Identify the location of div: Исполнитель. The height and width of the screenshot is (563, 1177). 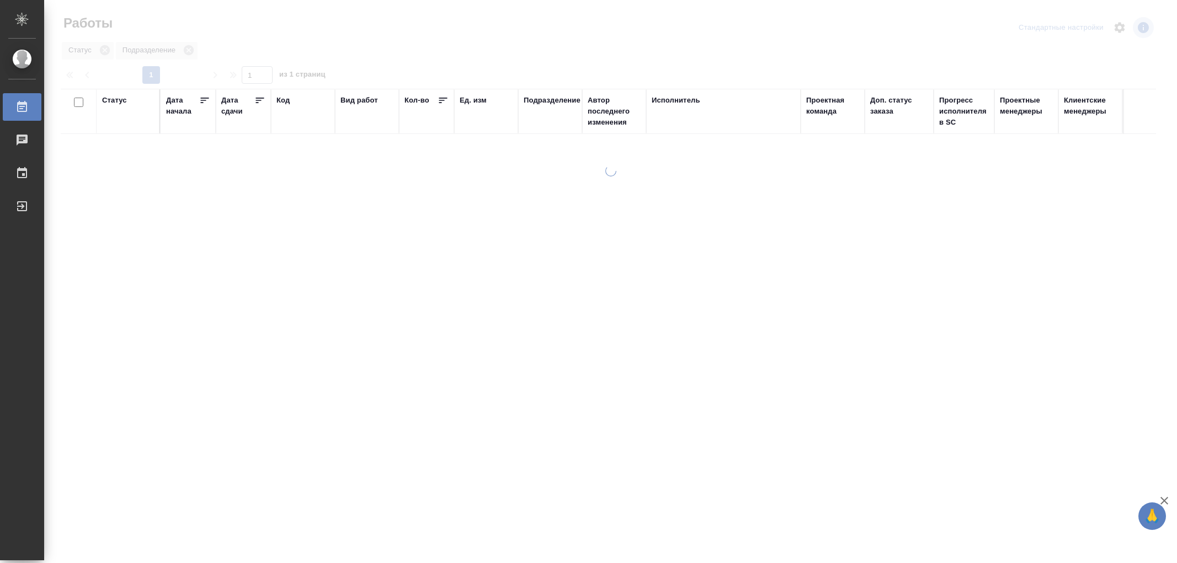
(676, 100).